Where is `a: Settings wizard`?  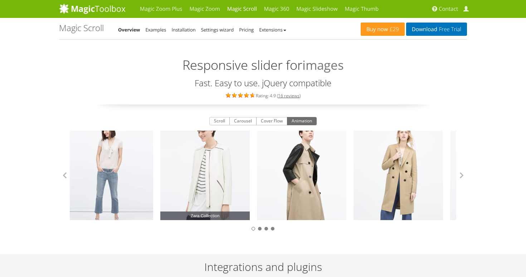
a: Settings wizard is located at coordinates (217, 30).